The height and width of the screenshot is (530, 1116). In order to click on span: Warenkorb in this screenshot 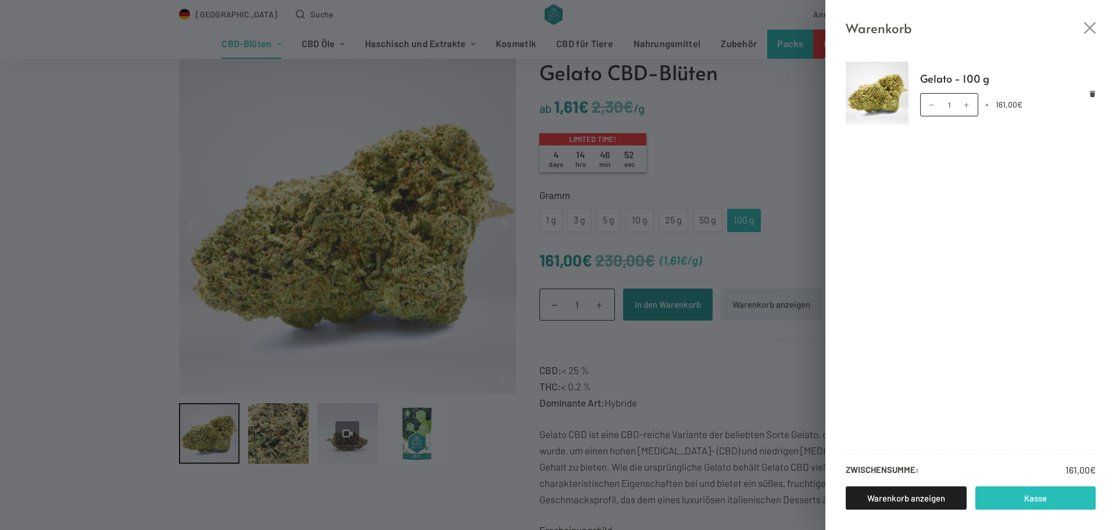, I will do `click(879, 28)`.